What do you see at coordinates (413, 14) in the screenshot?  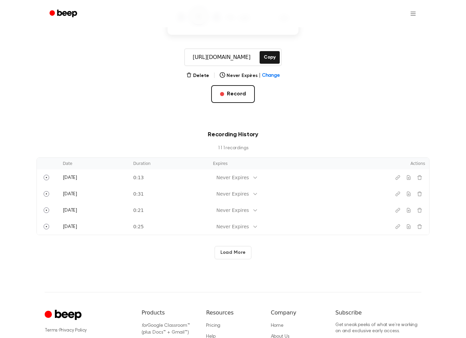 I see `button: Open menu` at bounding box center [413, 14].